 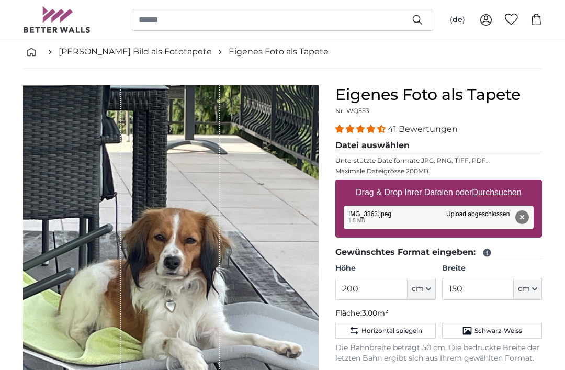 I want to click on button: Horizontal spiegeln, so click(x=385, y=331).